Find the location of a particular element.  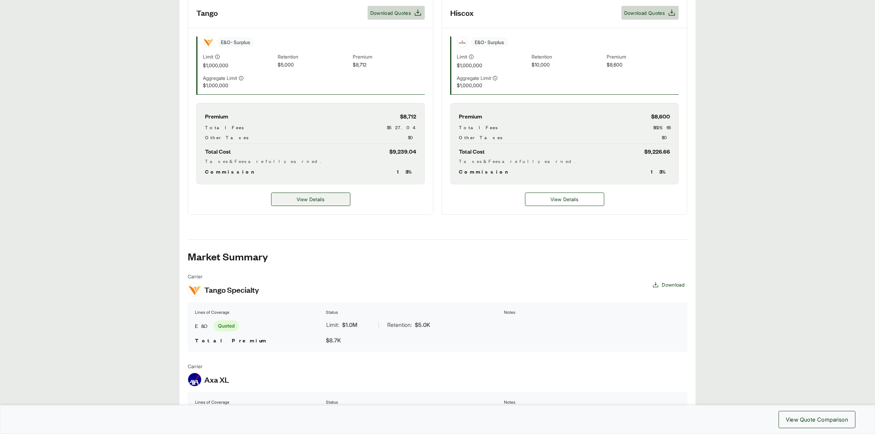

h3: Tango is located at coordinates (207, 13).